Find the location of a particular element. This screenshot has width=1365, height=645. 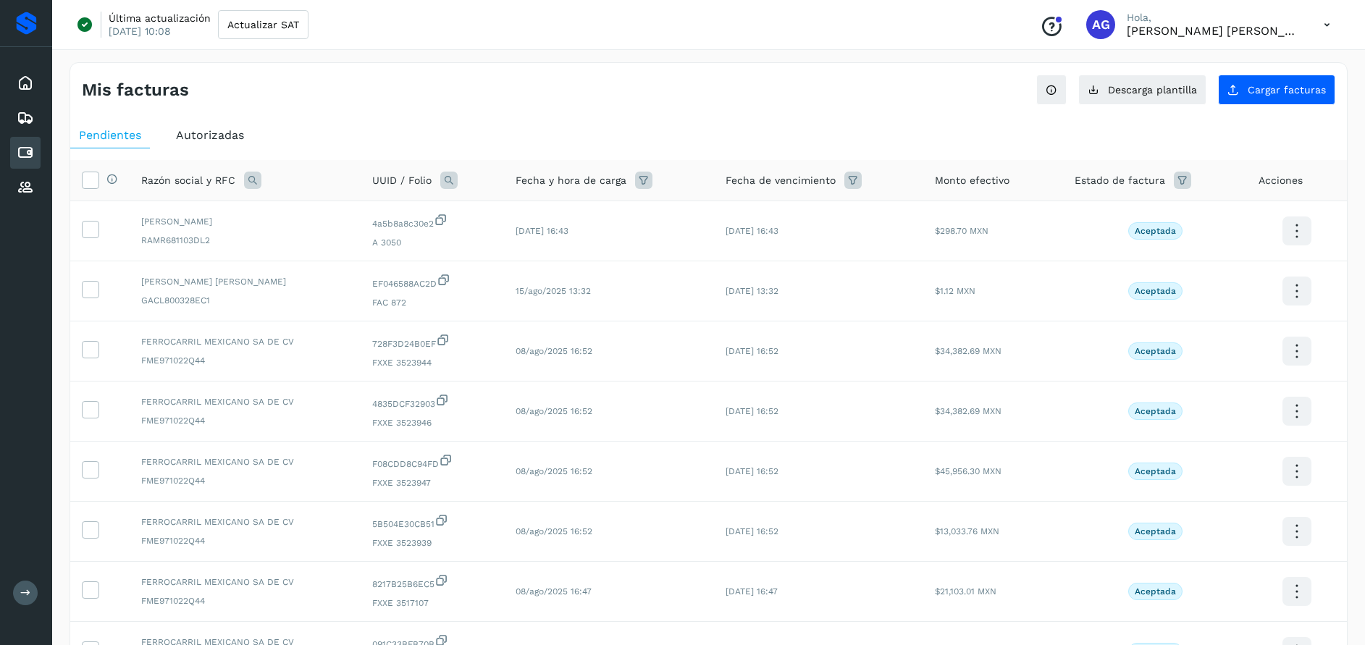

span: FAC 872 is located at coordinates (432, 303).